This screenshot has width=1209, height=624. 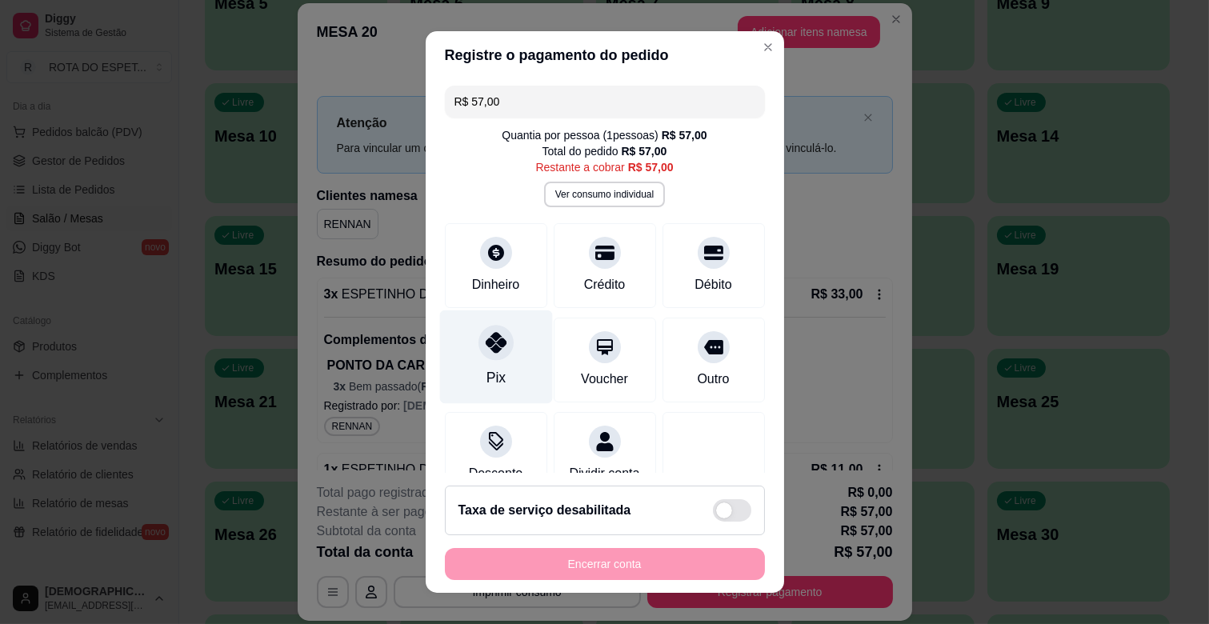 What do you see at coordinates (768, 47) in the screenshot?
I see `button: Close` at bounding box center [768, 47].